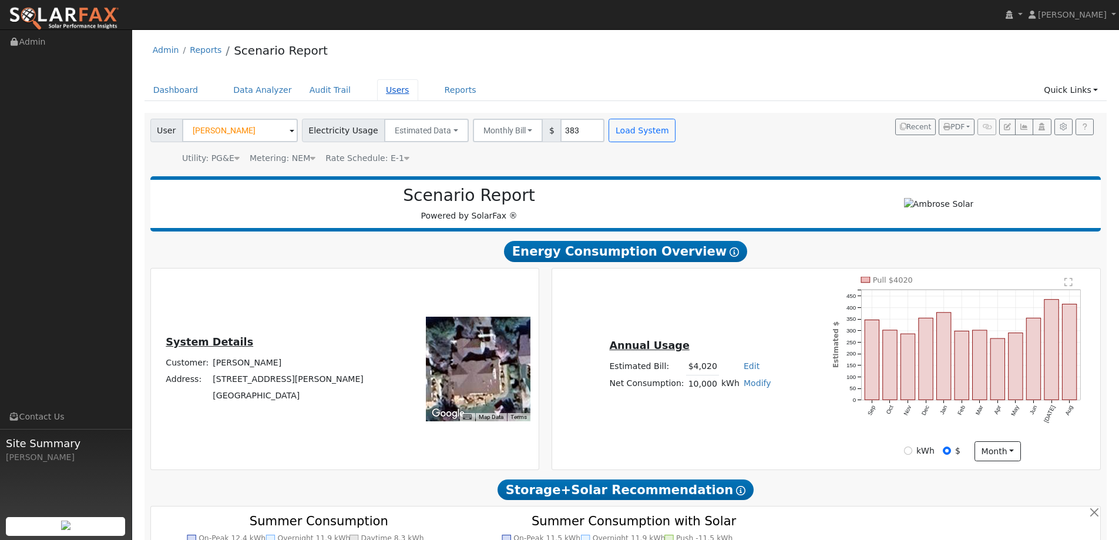 Image resolution: width=1119 pixels, height=540 pixels. What do you see at coordinates (519, 416) in the screenshot?
I see `a: Terms (opens in new tab)` at bounding box center [519, 416].